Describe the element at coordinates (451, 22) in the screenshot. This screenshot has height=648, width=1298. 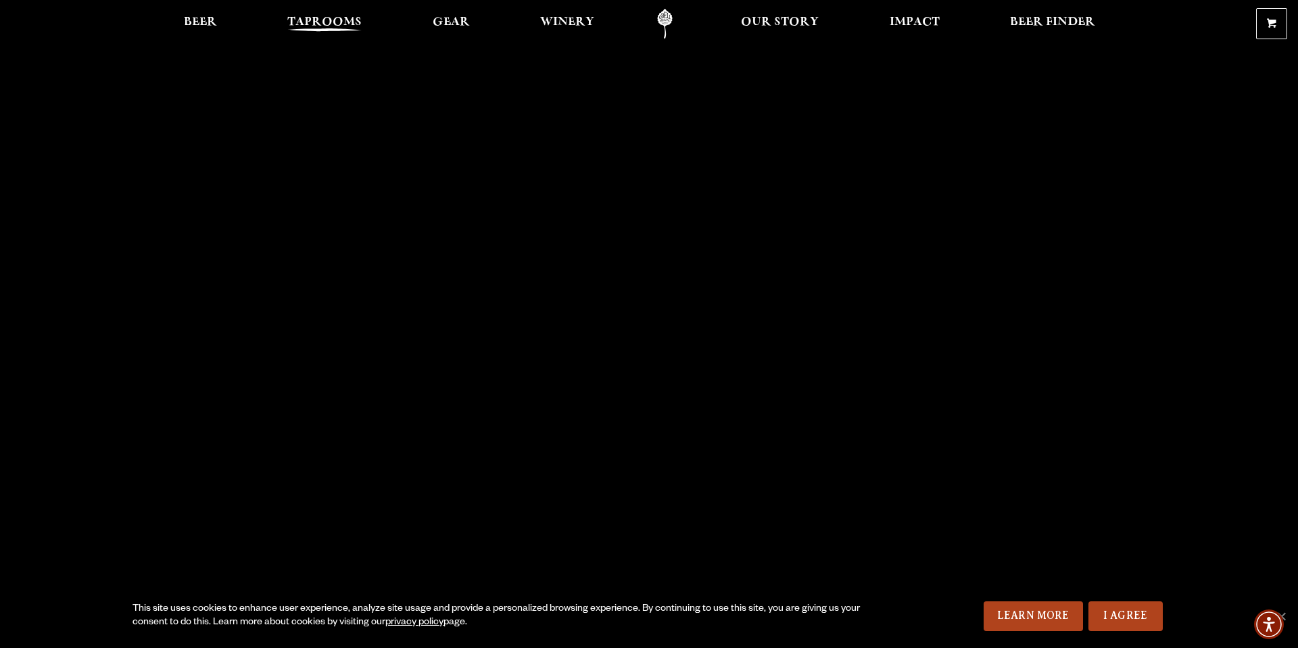
I see `span: Gear` at that location.